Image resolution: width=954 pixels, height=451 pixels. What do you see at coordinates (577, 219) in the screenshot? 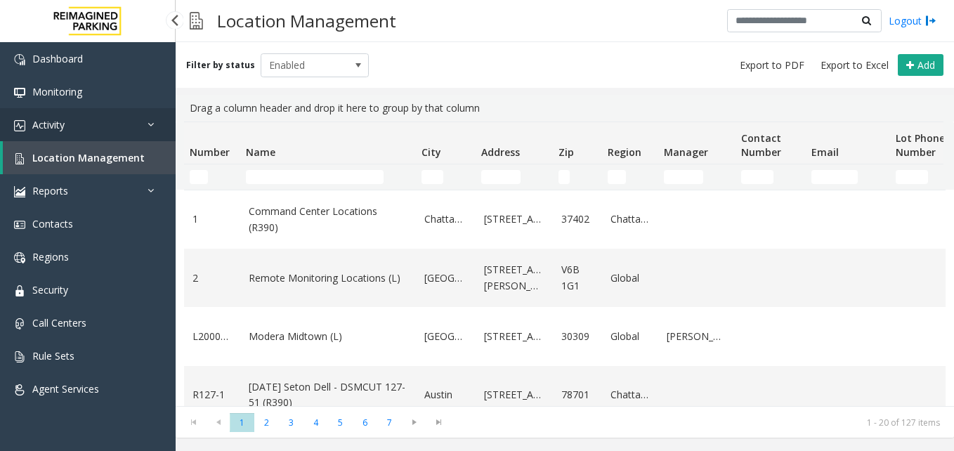
I see `a: 37402` at bounding box center [577, 219].